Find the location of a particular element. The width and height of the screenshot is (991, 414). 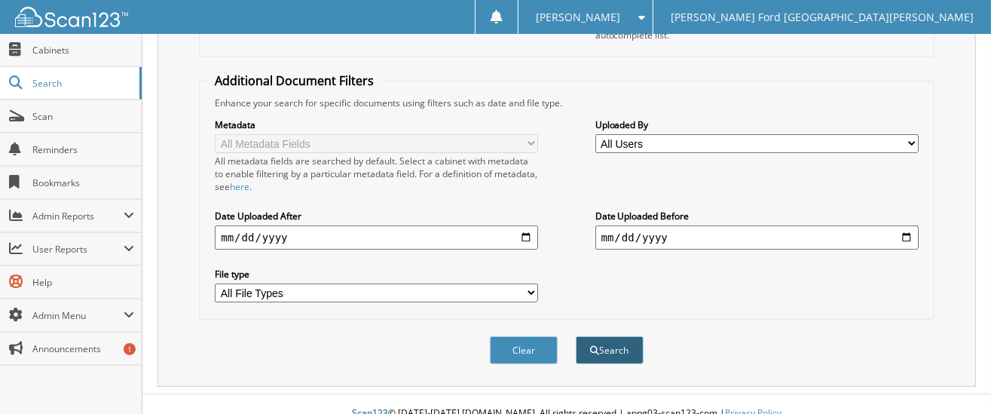

span: Announcements is located at coordinates (83, 348).